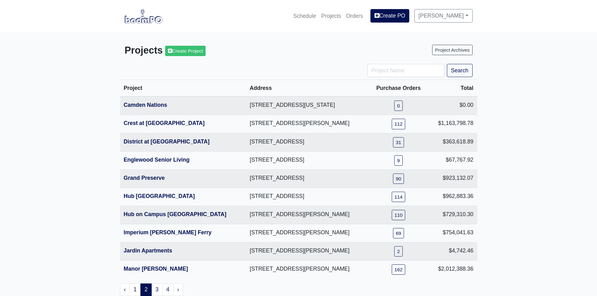  Describe the element at coordinates (398, 251) in the screenshot. I see `a: 2` at that location.